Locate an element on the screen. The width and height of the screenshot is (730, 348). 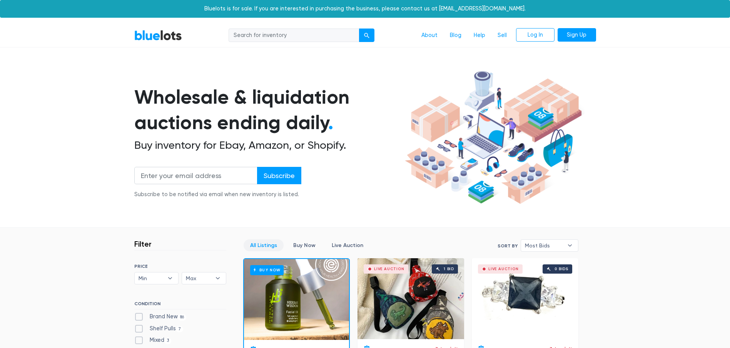
span: 3 is located at coordinates (168, 341).